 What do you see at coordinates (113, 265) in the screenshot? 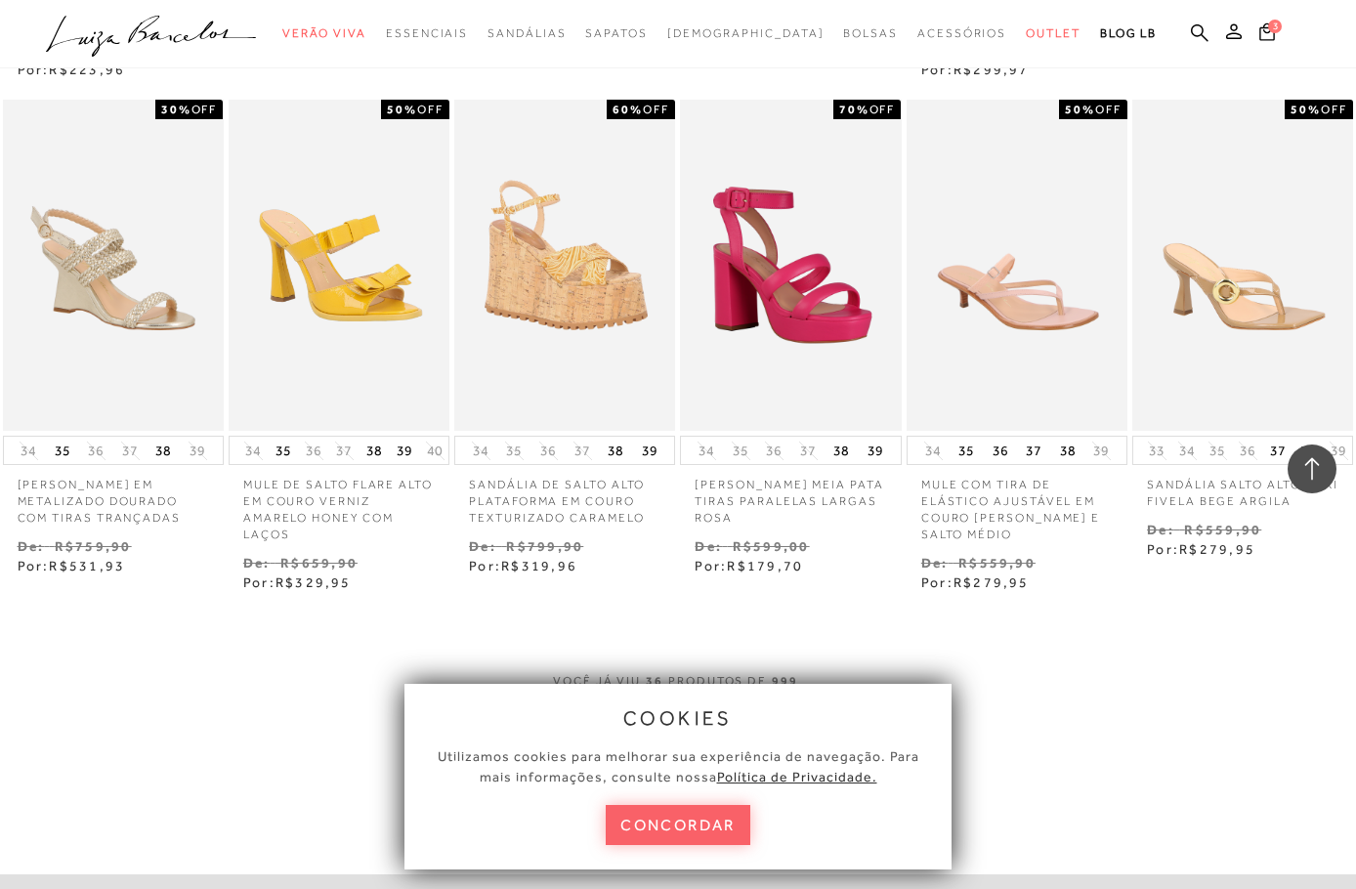
I see `img: SANDÁLIA ANABELA EM METALIZADO DOURADO COM TIRAS TRANÇADAS` at bounding box center [113, 265].